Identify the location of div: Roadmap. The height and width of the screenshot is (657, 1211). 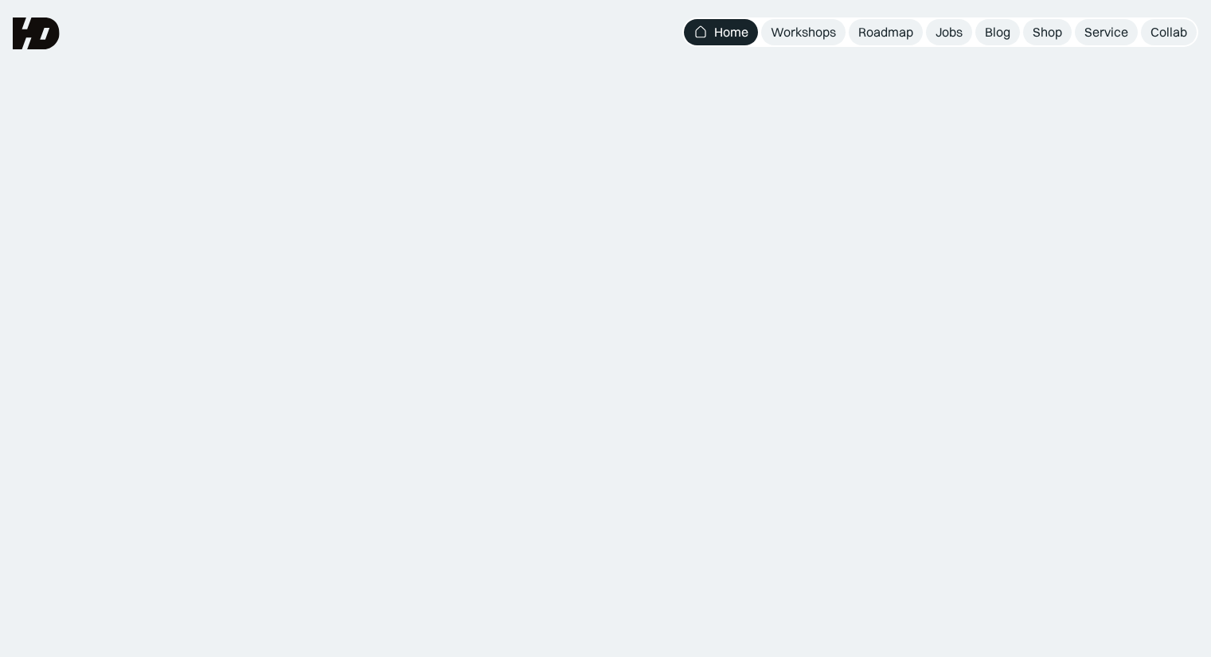
(885, 32).